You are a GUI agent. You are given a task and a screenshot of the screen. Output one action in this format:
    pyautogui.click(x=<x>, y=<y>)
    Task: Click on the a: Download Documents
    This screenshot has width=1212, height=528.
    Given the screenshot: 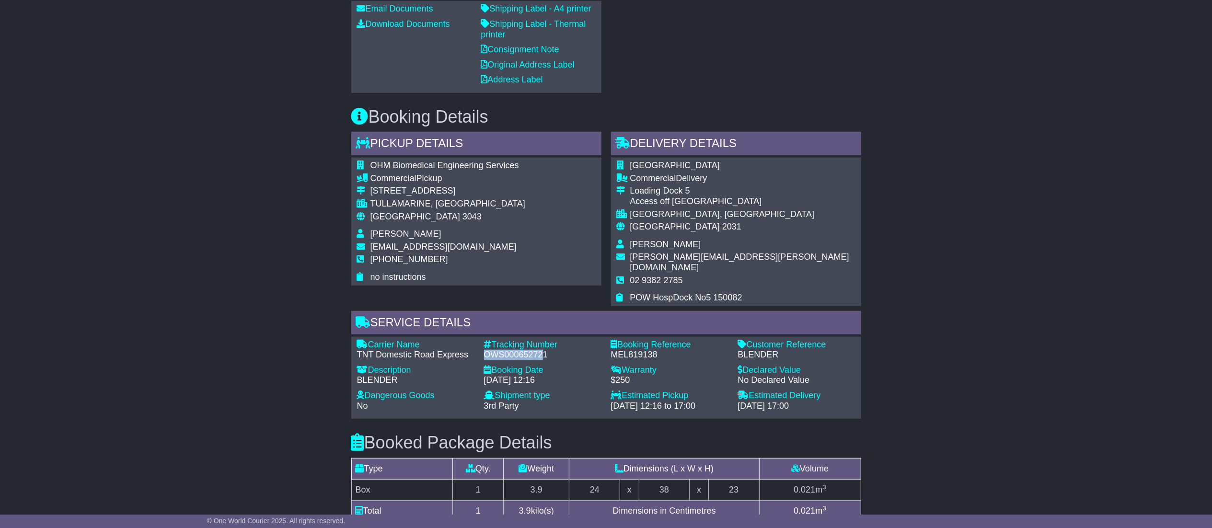 What is the action you would take?
    pyautogui.click(x=403, y=24)
    